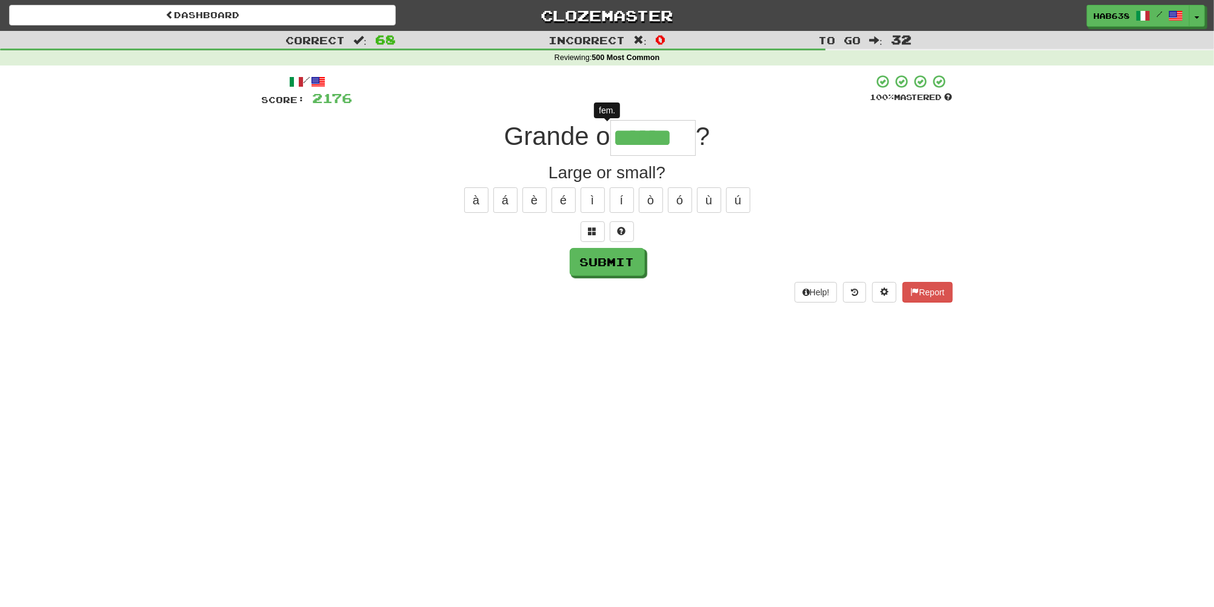 This screenshot has width=1214, height=607. What do you see at coordinates (901, 39) in the screenshot?
I see `span: 32` at bounding box center [901, 39].